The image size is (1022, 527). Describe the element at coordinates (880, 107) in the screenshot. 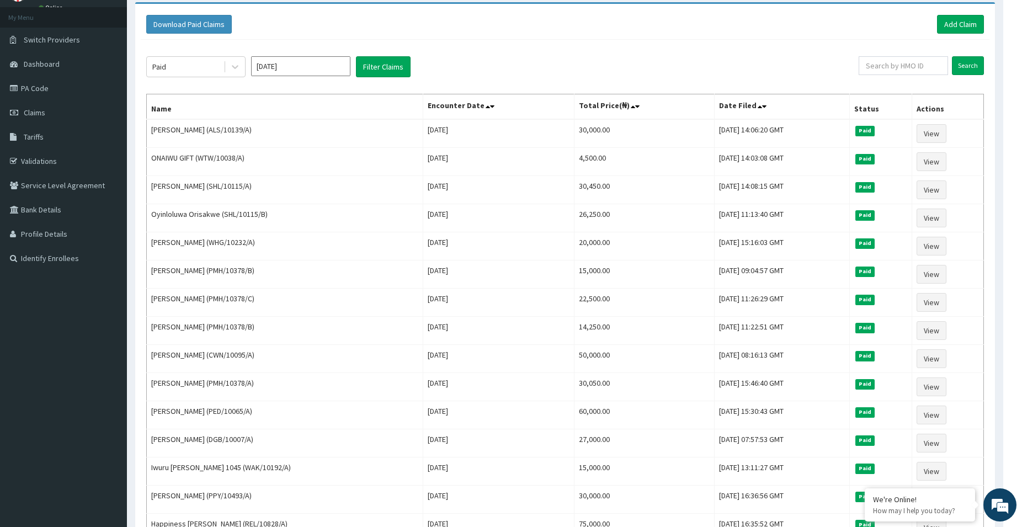

I see `th: Status` at that location.